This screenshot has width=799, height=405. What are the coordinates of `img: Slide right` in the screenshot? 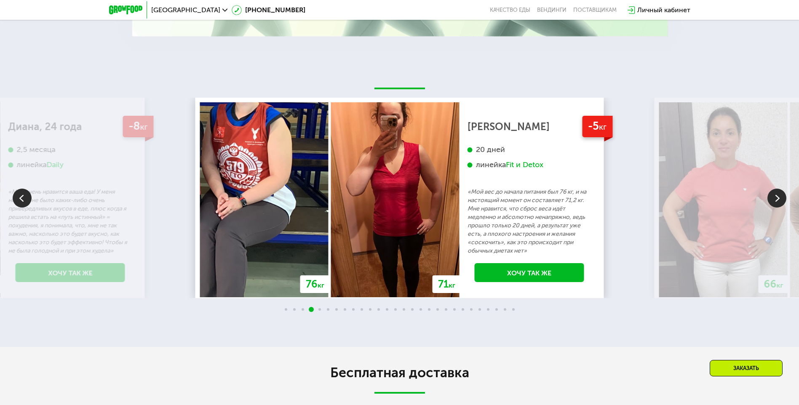 It's located at (777, 198).